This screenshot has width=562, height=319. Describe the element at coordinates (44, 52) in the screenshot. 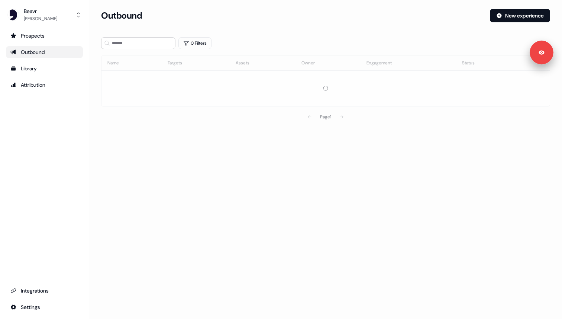

I see `div: Outbound` at that location.